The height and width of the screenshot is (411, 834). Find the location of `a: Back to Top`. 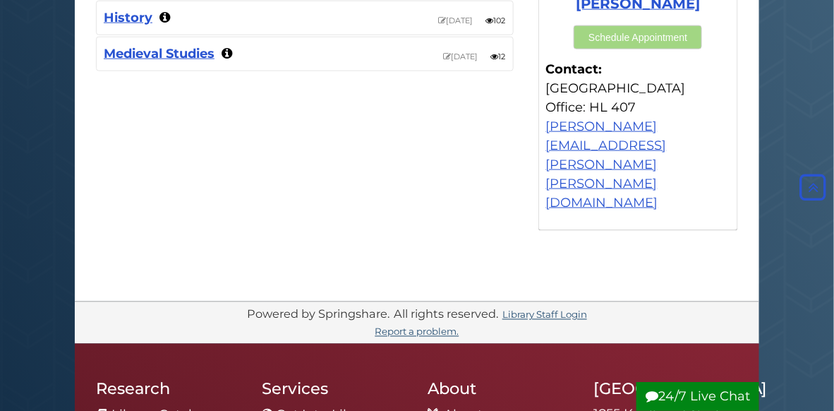

a: Back to Top is located at coordinates (813, 188).